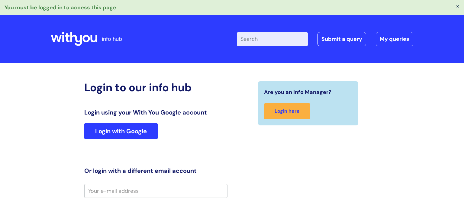 The width and height of the screenshot is (464, 210). I want to click on h3: Login using your With You Google account, so click(156, 112).